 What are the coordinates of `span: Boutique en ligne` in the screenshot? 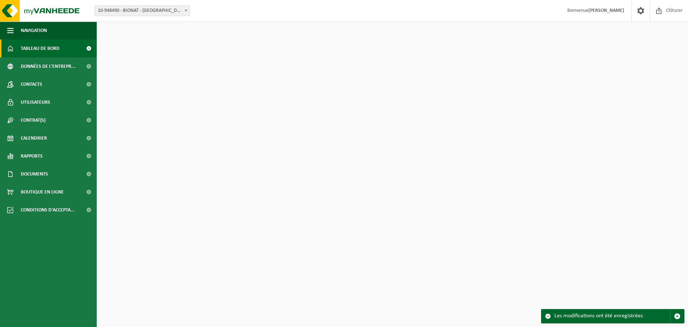 It's located at (42, 192).